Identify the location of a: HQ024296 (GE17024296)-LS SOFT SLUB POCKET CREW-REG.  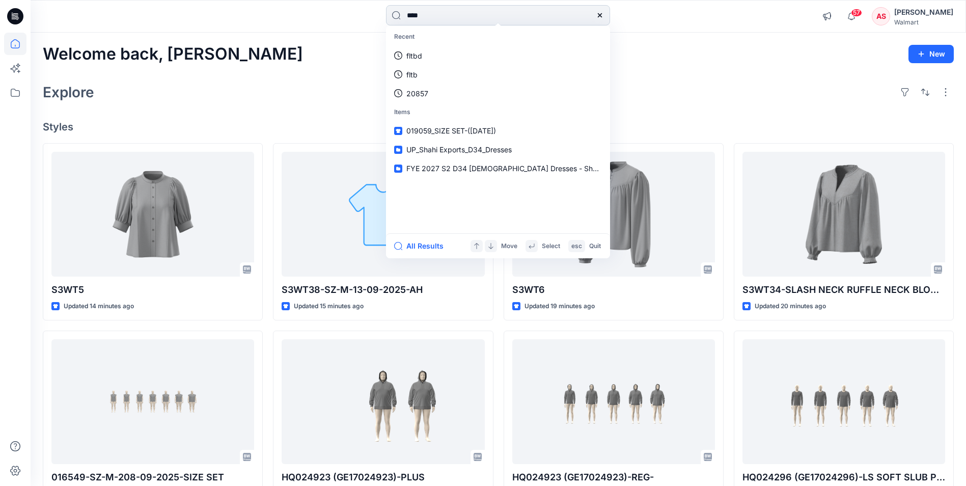
(844, 401).